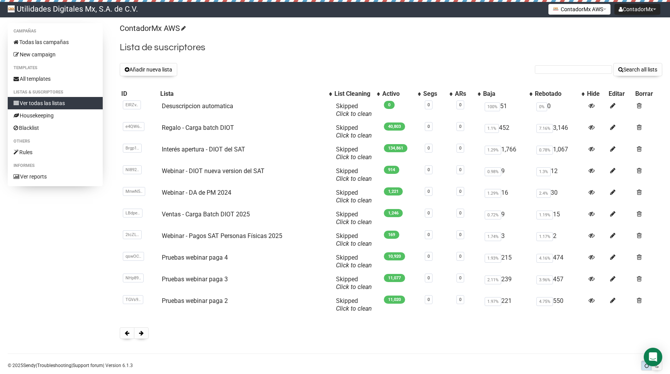 Image resolution: width=670 pixels, height=374 pixels. What do you see at coordinates (393, 191) in the screenshot?
I see `span: 1,221` at bounding box center [393, 191].